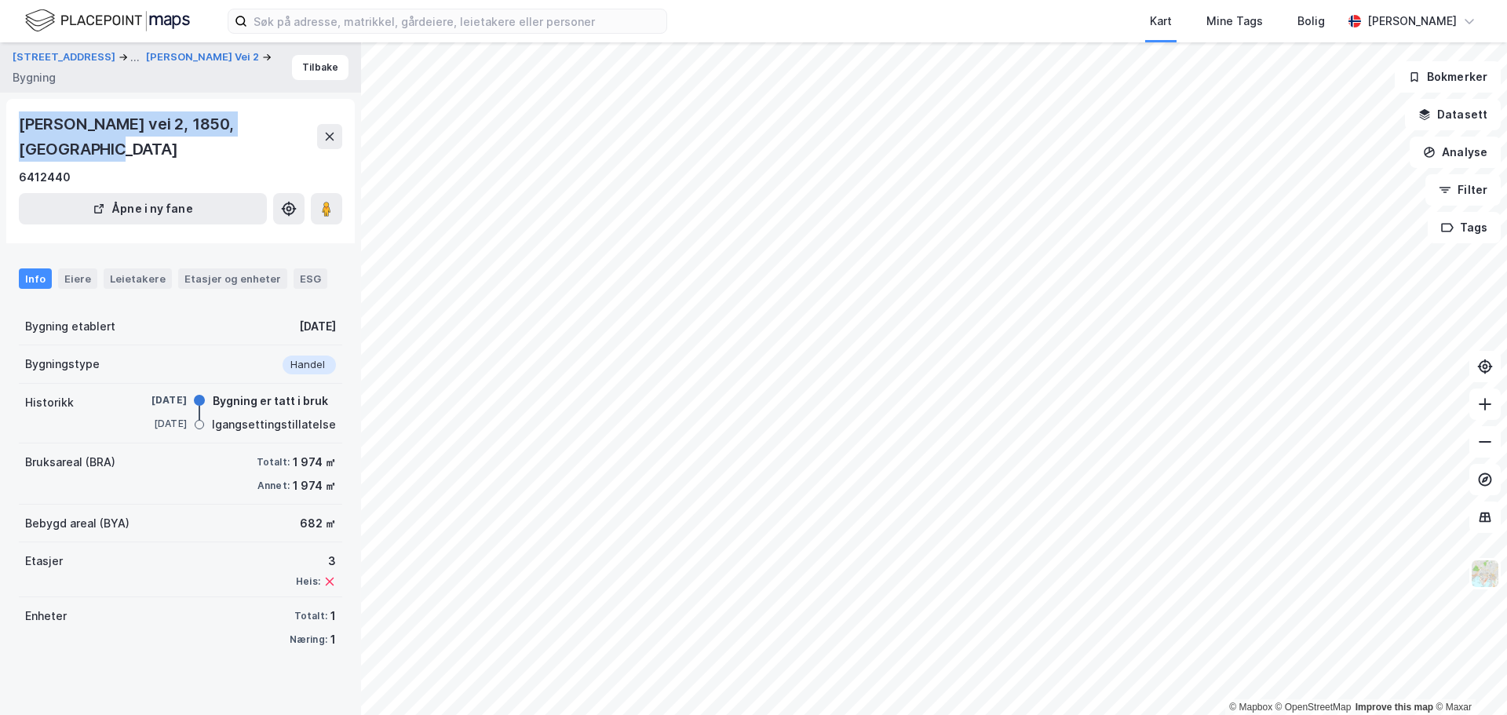 The width and height of the screenshot is (1507, 715). I want to click on div: Enheter, so click(46, 616).